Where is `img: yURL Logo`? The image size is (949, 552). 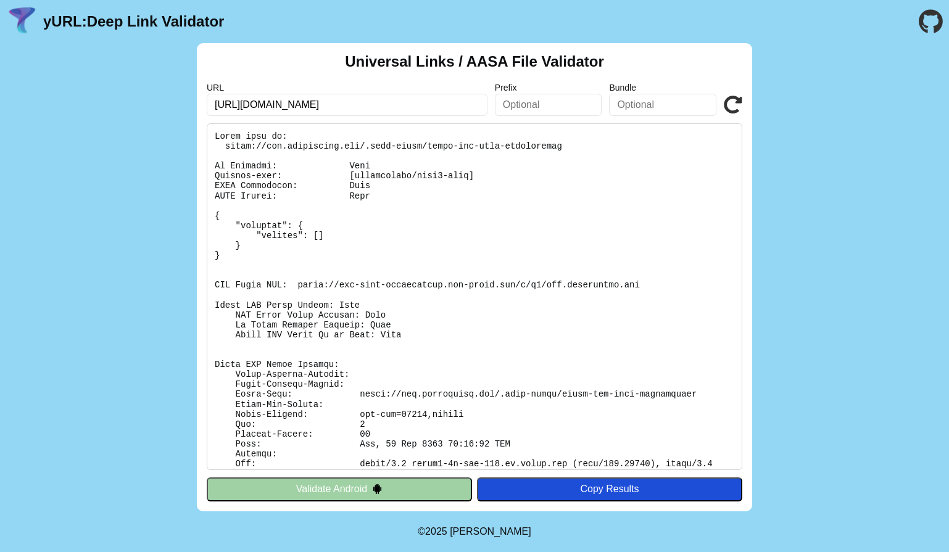 img: yURL Logo is located at coordinates (22, 22).